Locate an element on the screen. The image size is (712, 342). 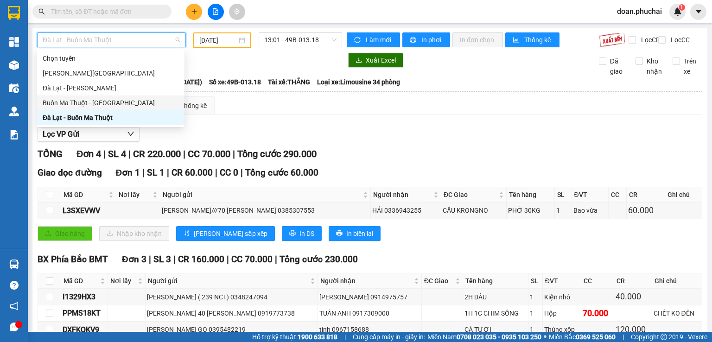
th: ĐVT is located at coordinates (590, 195).